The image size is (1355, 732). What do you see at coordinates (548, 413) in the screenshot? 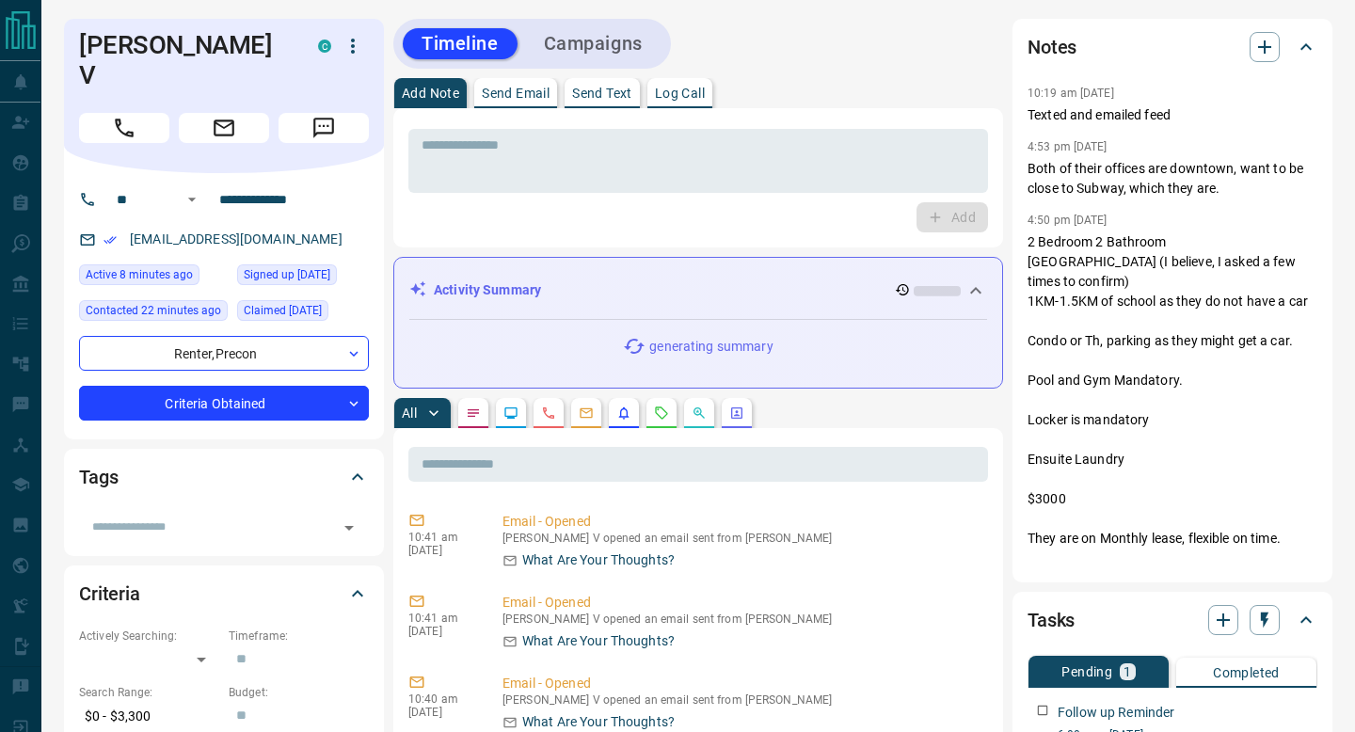
I see `svg: Calls` at bounding box center [548, 413].